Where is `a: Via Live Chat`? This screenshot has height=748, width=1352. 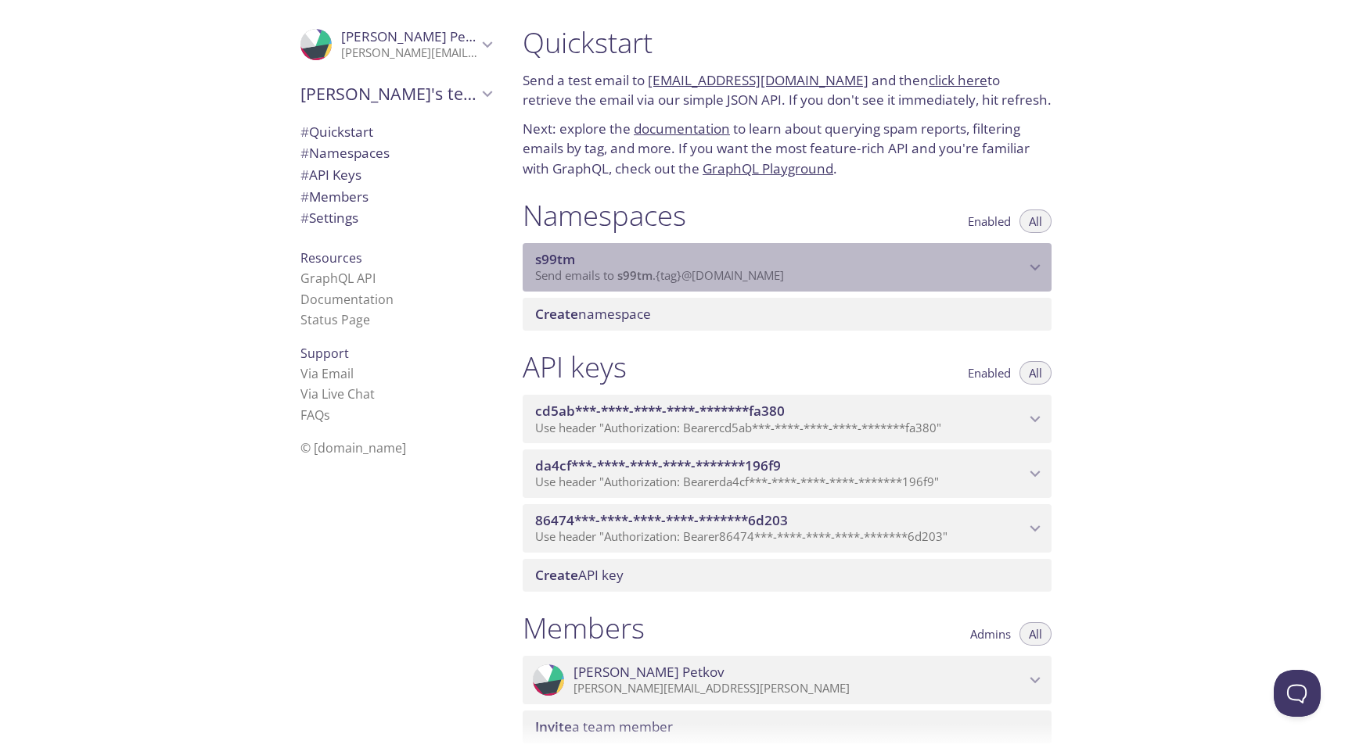 a: Via Live Chat is located at coordinates (337, 394).